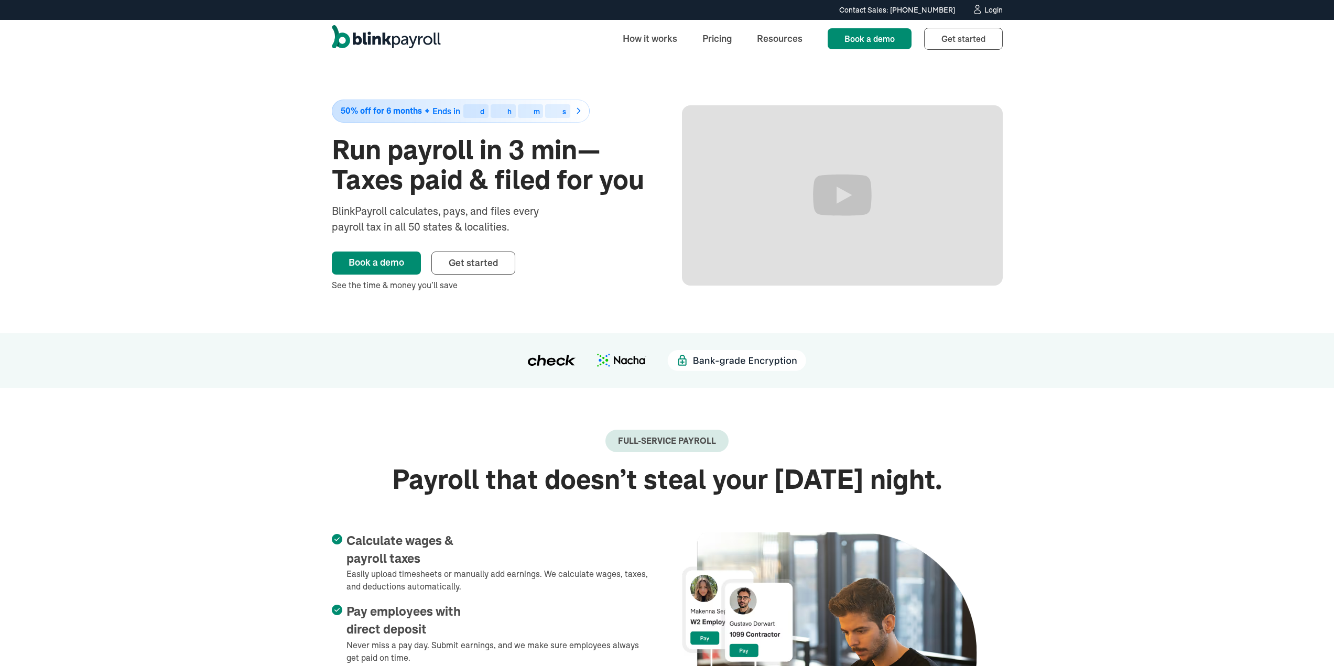 Image resolution: width=1334 pixels, height=666 pixels. What do you see at coordinates (492, 165) in the screenshot?
I see `h1: Run payroll in 3 min—Taxes paid & filed for you` at bounding box center [492, 165].